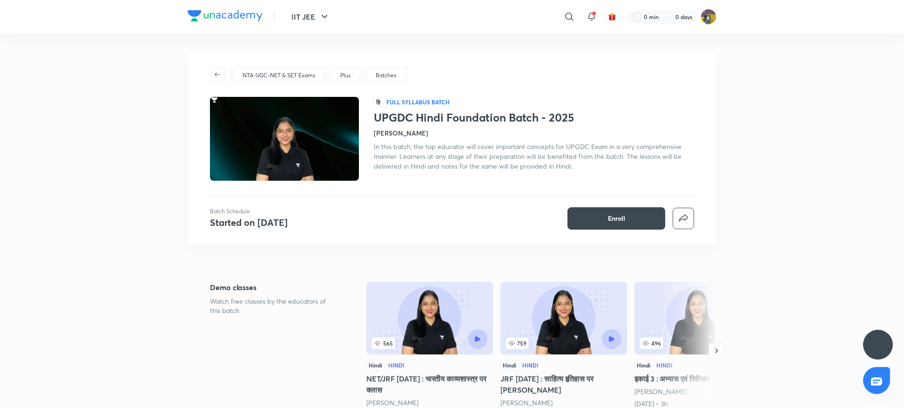 The image size is (904, 408). What do you see at coordinates (310, 17) in the screenshot?
I see `button: IIT JEE` at bounding box center [310, 17].